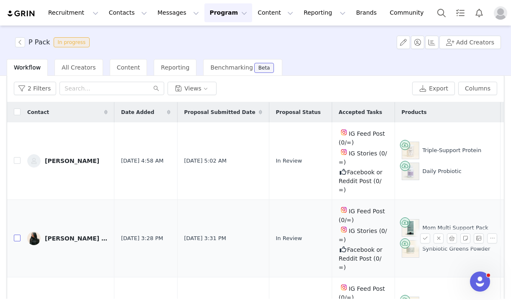  Describe the element at coordinates (73, 13) in the screenshot. I see `button: Recruitment` at that location.